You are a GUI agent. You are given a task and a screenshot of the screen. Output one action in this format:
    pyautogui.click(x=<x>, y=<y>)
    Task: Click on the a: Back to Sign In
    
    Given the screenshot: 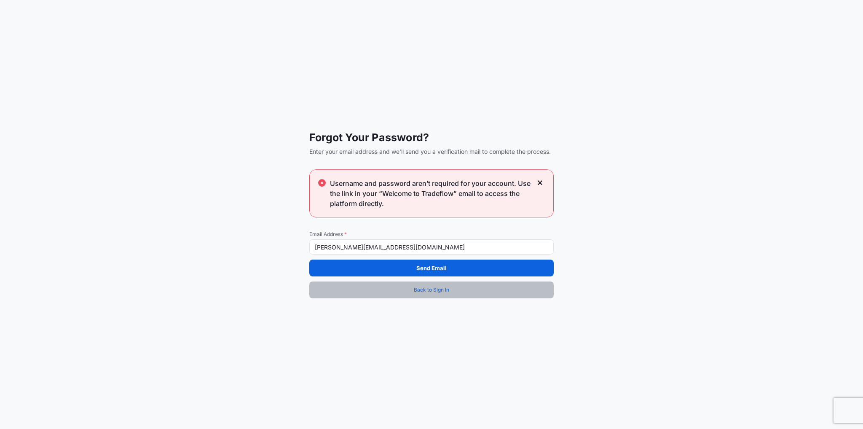 What is the action you would take?
    pyautogui.click(x=431, y=290)
    